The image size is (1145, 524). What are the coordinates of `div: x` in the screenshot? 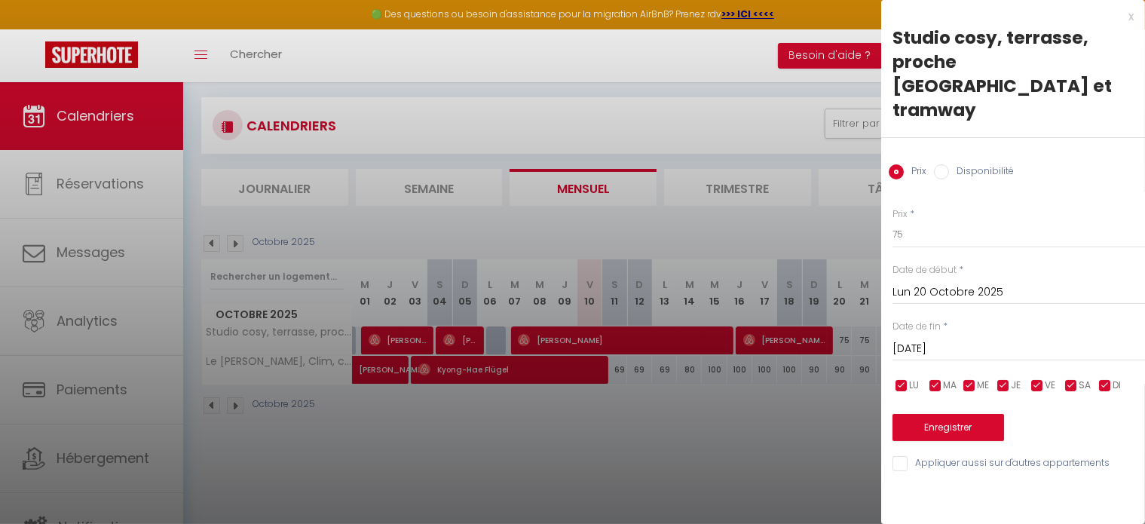 It's located at (1007, 17).